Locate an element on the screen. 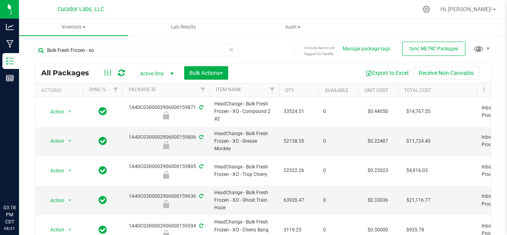  span: Inventory is located at coordinates (73, 27).